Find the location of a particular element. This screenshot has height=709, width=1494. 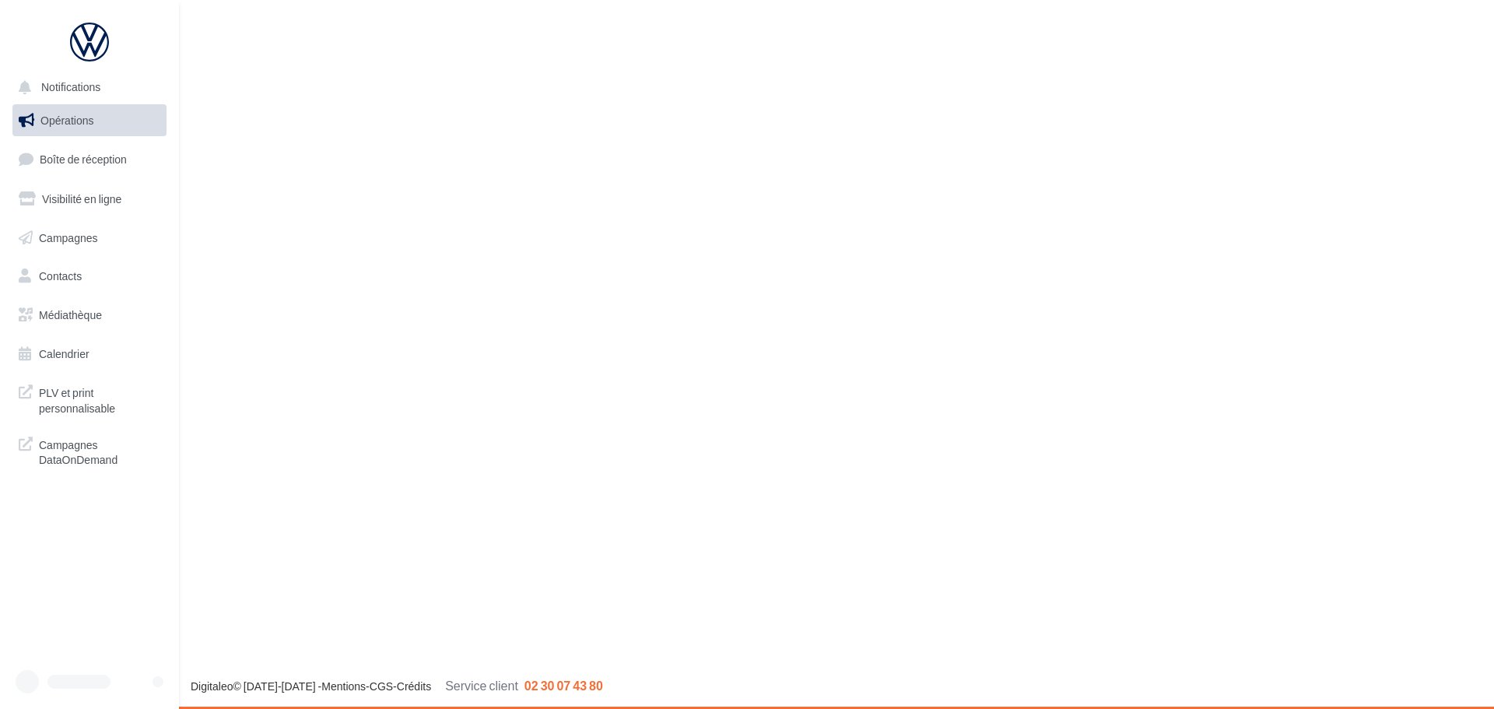

a: Contacts is located at coordinates (90, 276).